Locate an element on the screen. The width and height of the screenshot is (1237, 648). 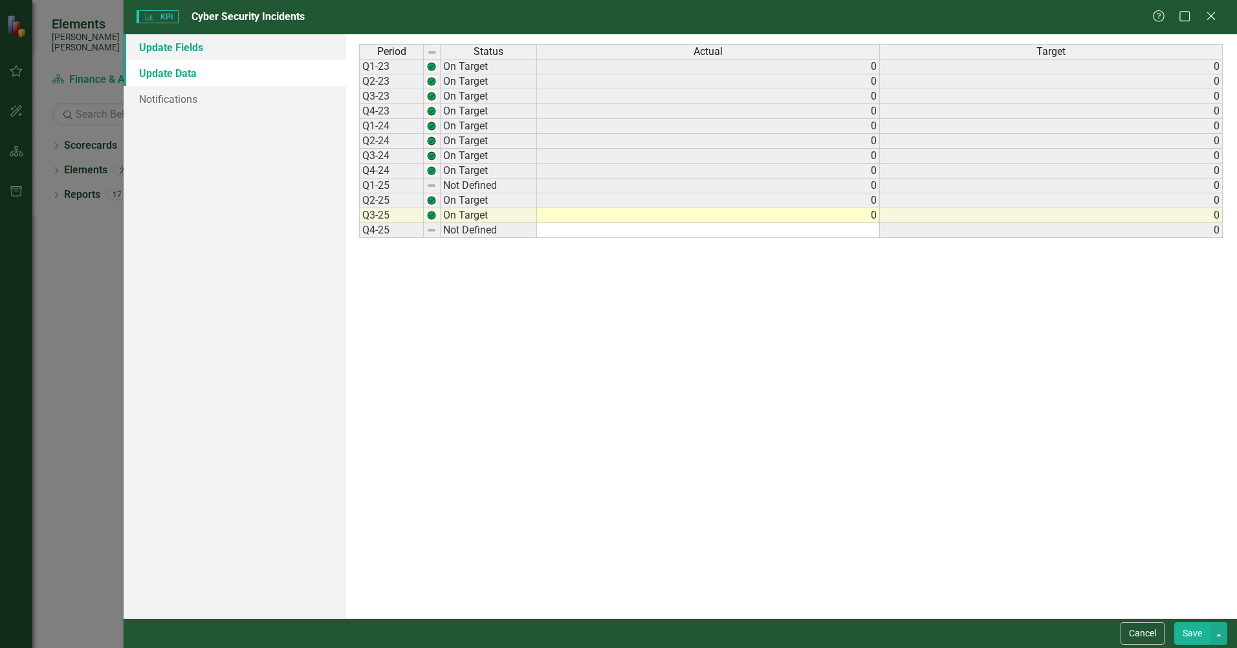
td: Q1-24 is located at coordinates (391, 126).